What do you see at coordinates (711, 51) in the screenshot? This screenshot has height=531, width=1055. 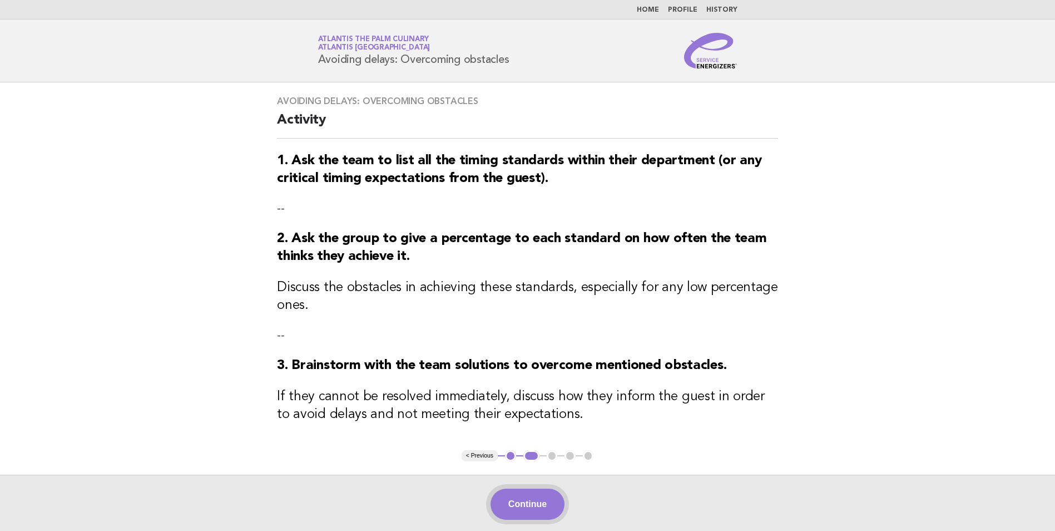 I see `img: Service Energizers` at bounding box center [711, 51].